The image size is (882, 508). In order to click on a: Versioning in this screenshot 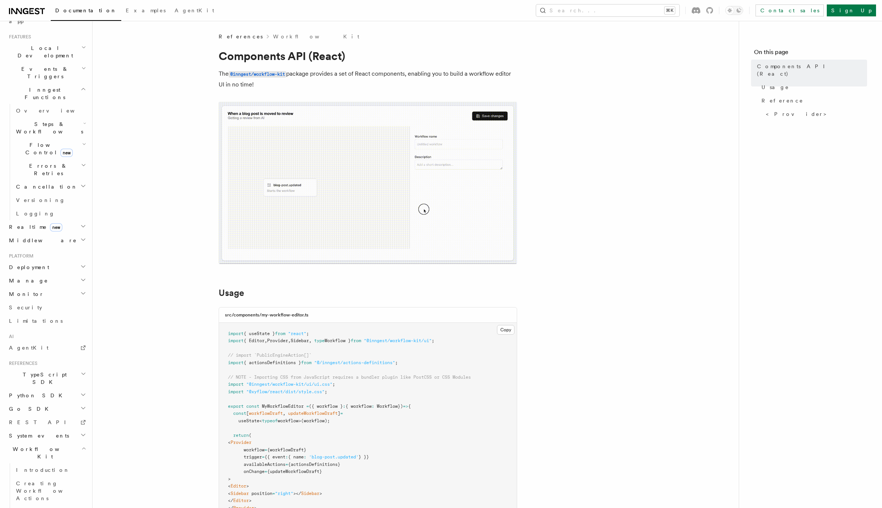, I will do `click(50, 200)`.